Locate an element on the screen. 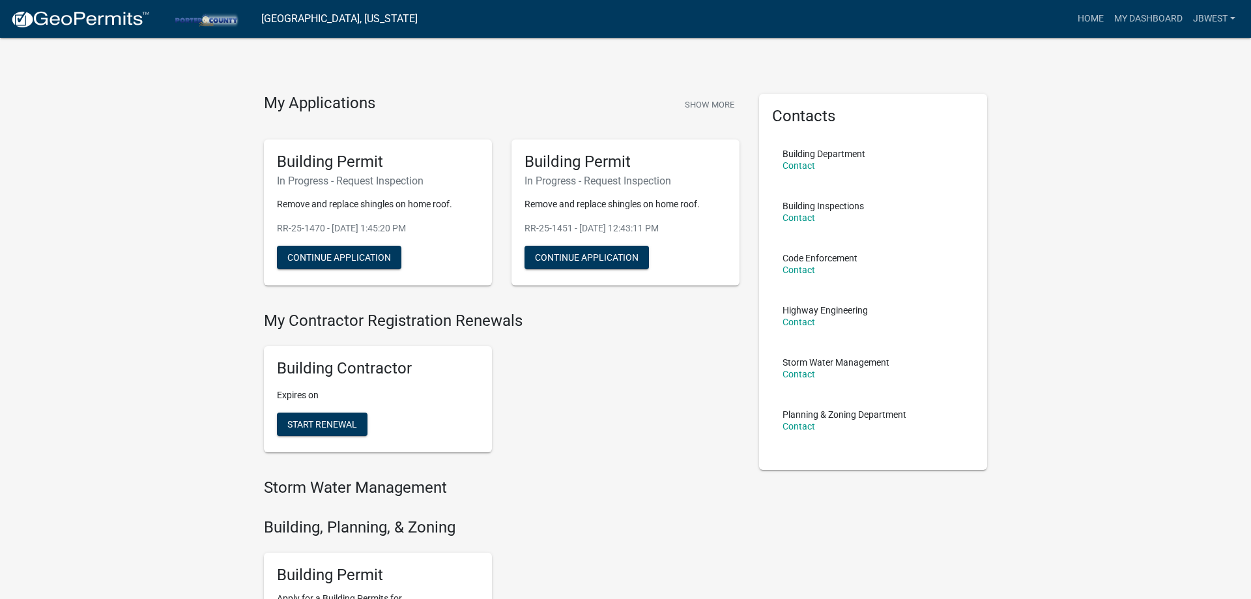 The width and height of the screenshot is (1251, 599). h4: Building, Planning, & Zoning is located at coordinates (502, 527).